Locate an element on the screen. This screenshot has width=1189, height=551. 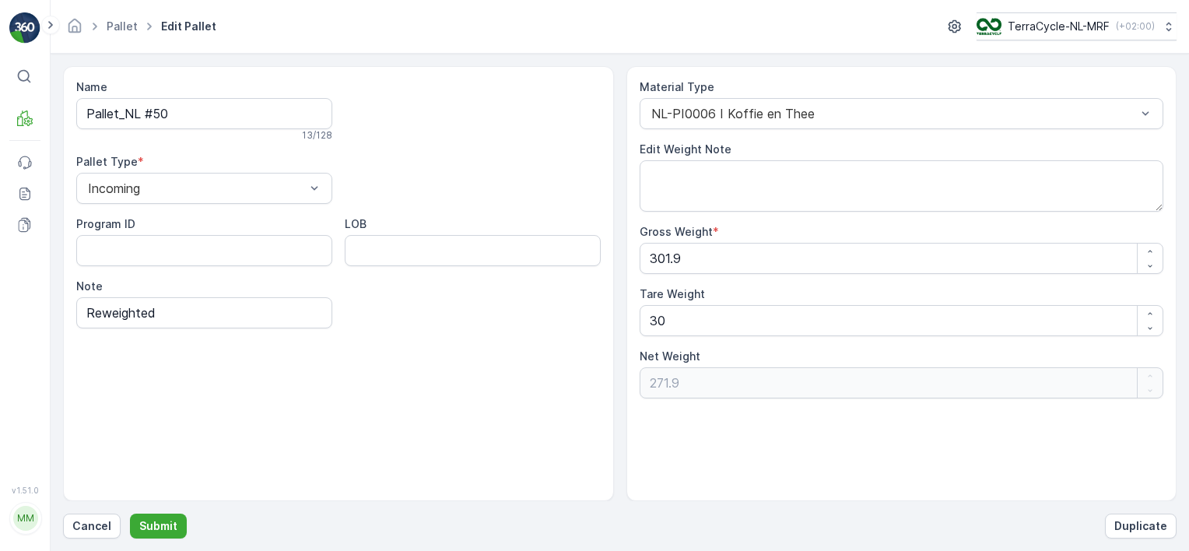
button: Duplicate is located at coordinates (1141, 526).